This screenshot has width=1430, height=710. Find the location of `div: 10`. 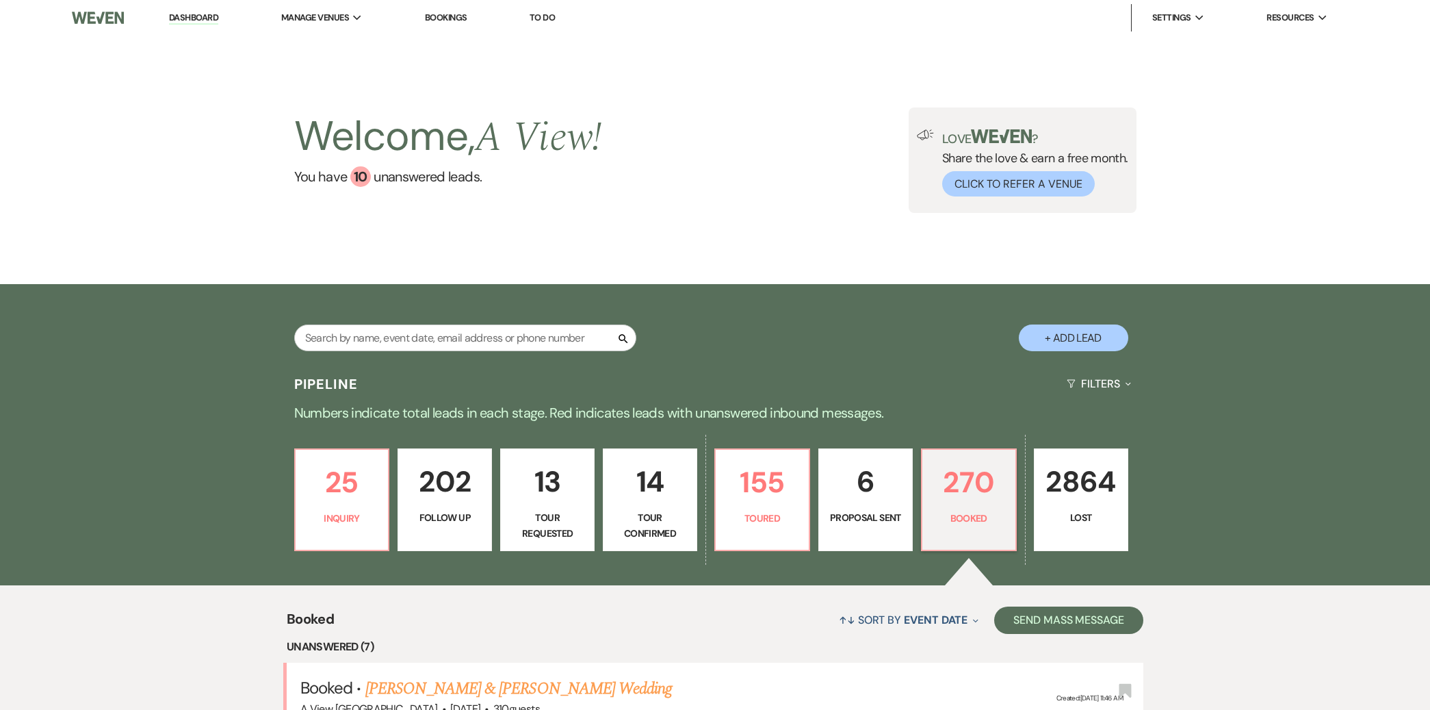

div: 10 is located at coordinates (361, 177).